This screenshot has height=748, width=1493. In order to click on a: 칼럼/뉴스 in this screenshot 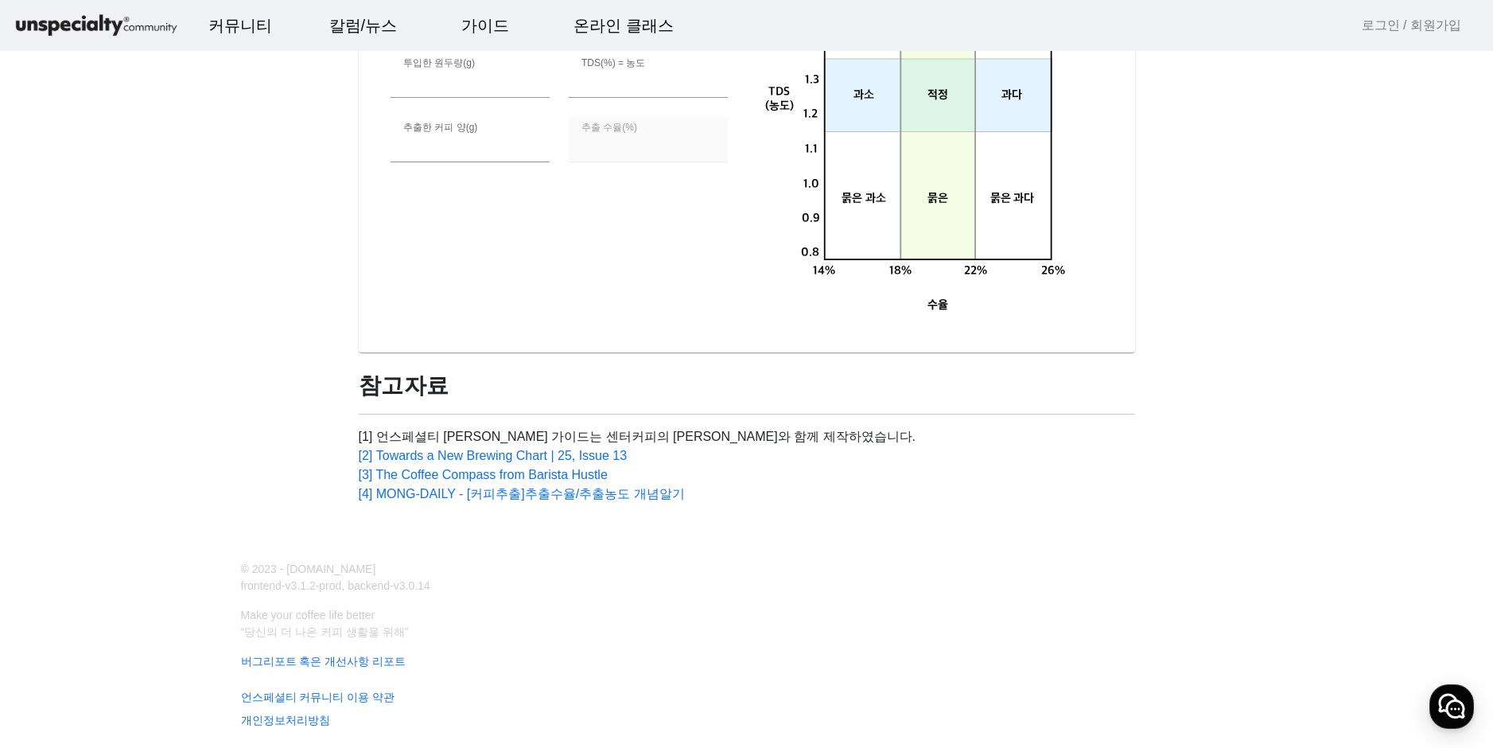, I will do `click(364, 25)`.